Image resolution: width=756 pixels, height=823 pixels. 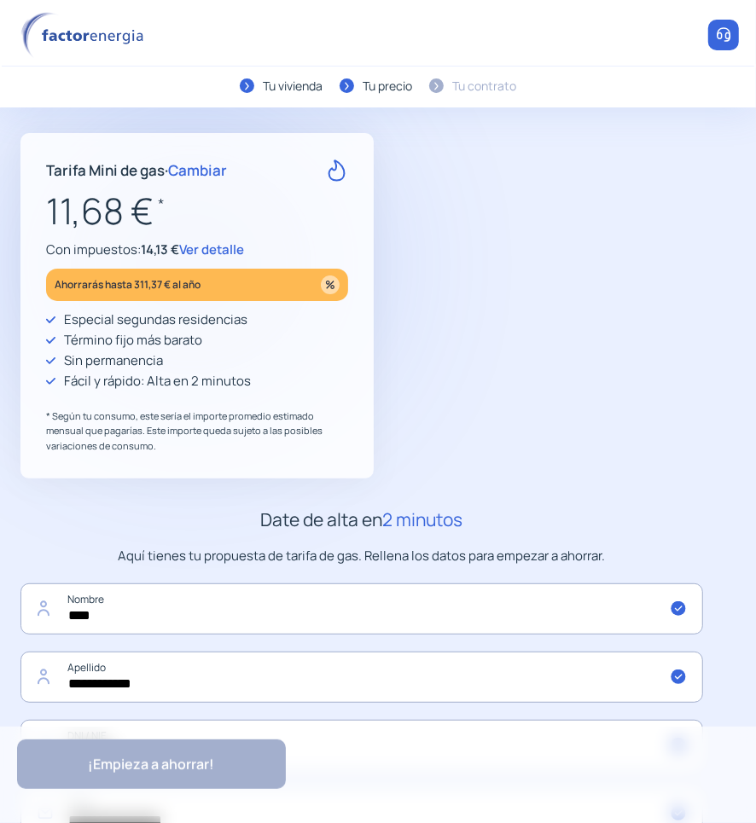 What do you see at coordinates (387, 86) in the screenshot?
I see `div: Tu precio` at bounding box center [387, 86].